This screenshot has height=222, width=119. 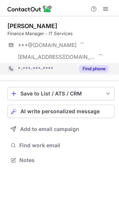 What do you see at coordinates (61, 112) in the screenshot?
I see `button: AI write personalized message` at bounding box center [61, 112].